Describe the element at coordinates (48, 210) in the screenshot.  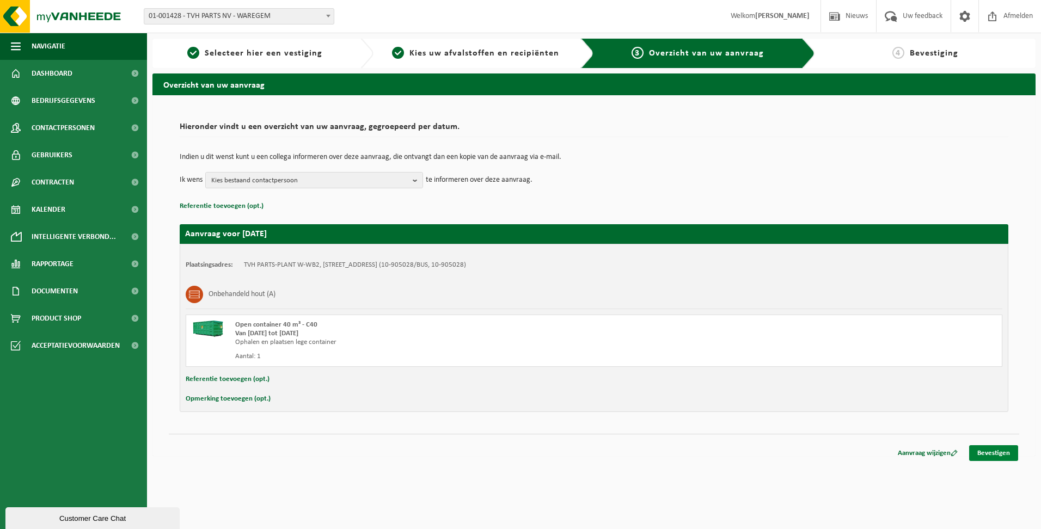
I see `span: Kalender` at that location.